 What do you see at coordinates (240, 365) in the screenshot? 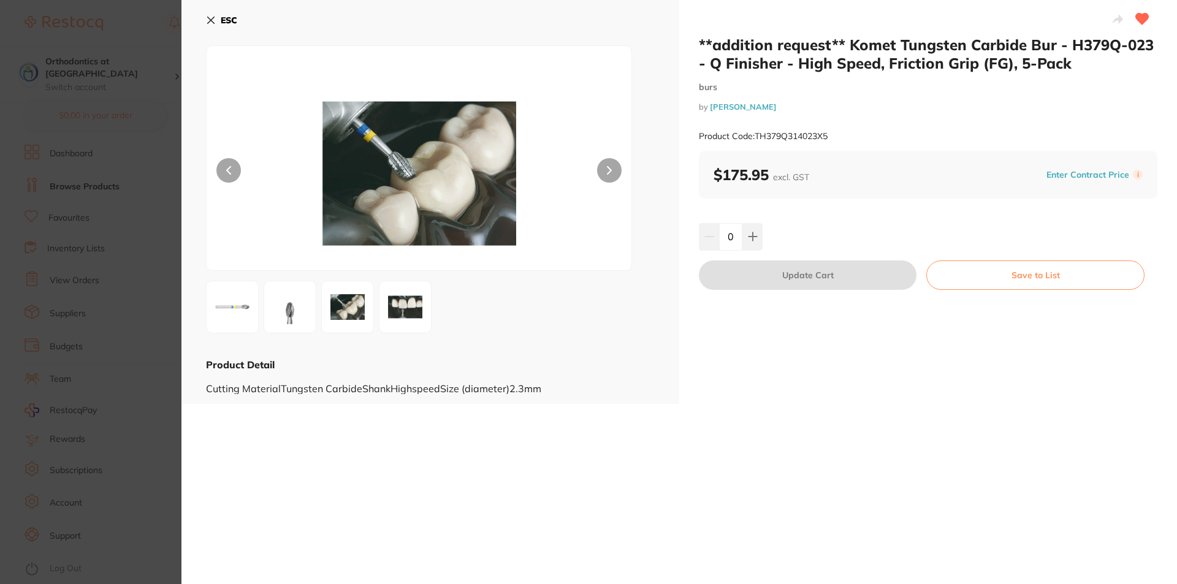
I see `b: Product Detail` at bounding box center [240, 365].